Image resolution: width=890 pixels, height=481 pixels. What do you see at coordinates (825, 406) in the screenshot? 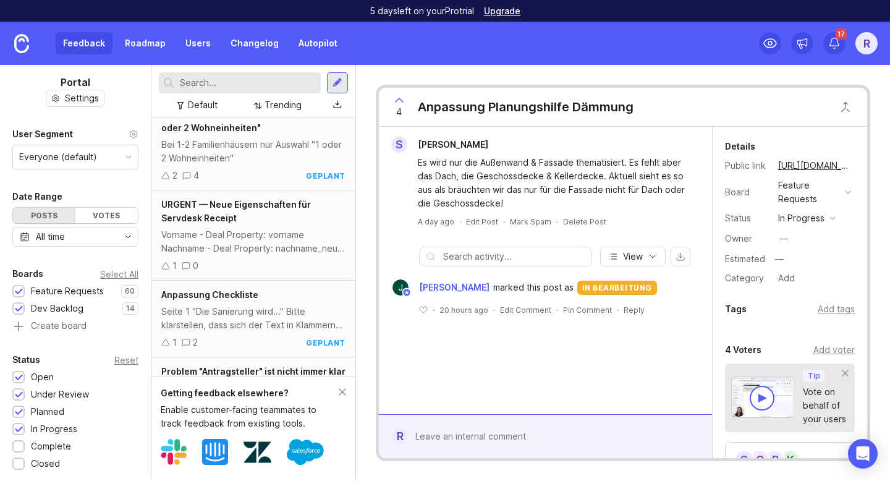
I see `div: Vote on behalf of your users` at bounding box center [825, 406].